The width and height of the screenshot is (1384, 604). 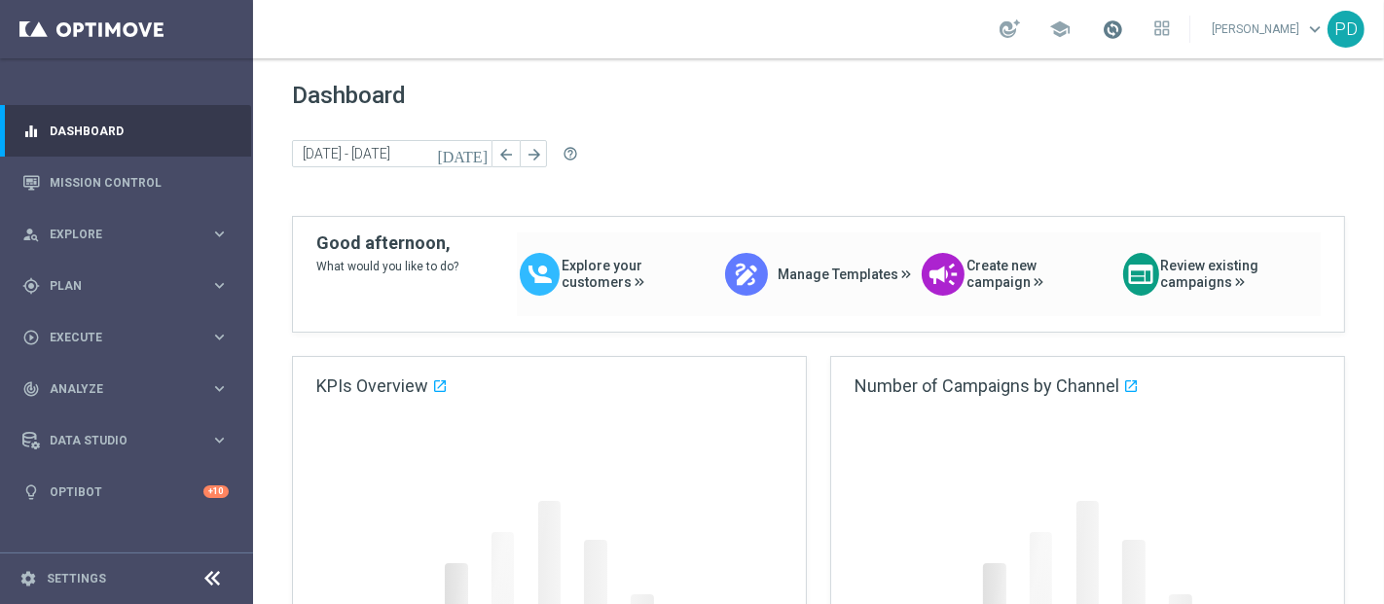 What do you see at coordinates (126, 441) in the screenshot?
I see `div: Data Studio keyboard_arrow_right` at bounding box center [126, 441].